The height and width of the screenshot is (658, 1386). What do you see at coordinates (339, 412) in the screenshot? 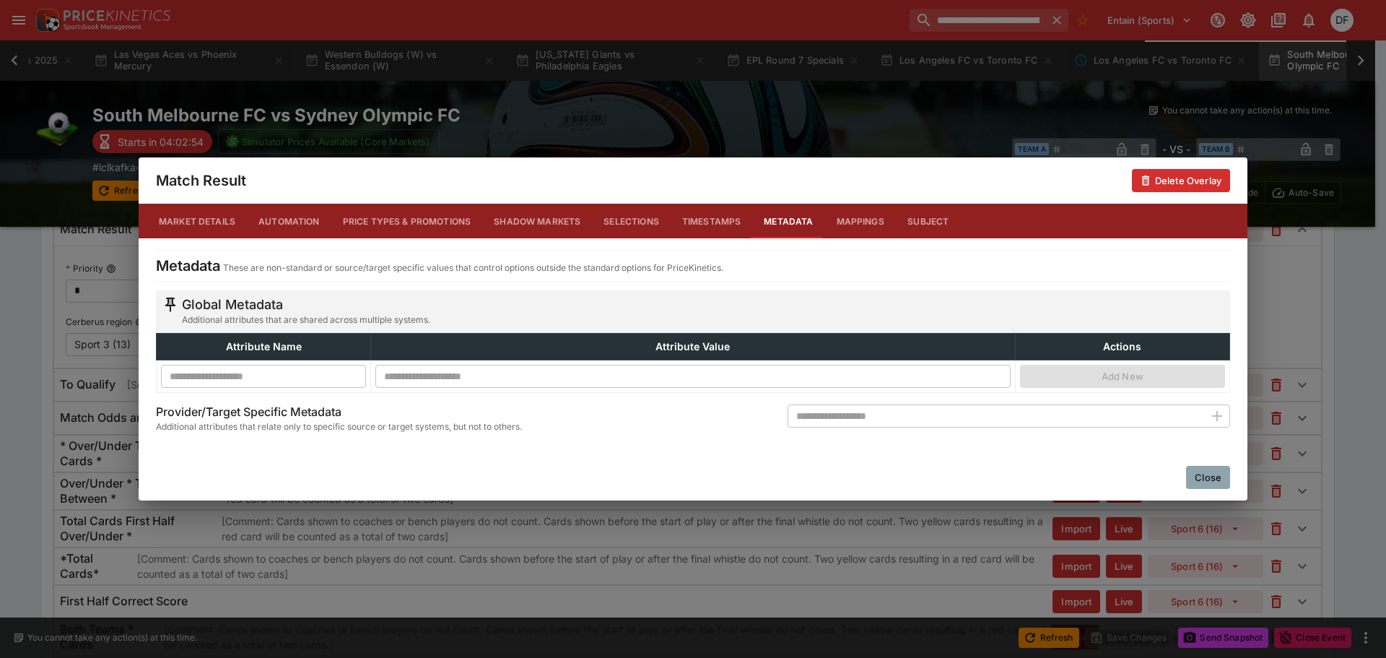
I see `h6: Provider/Target Specific Metadata` at bounding box center [339, 412].